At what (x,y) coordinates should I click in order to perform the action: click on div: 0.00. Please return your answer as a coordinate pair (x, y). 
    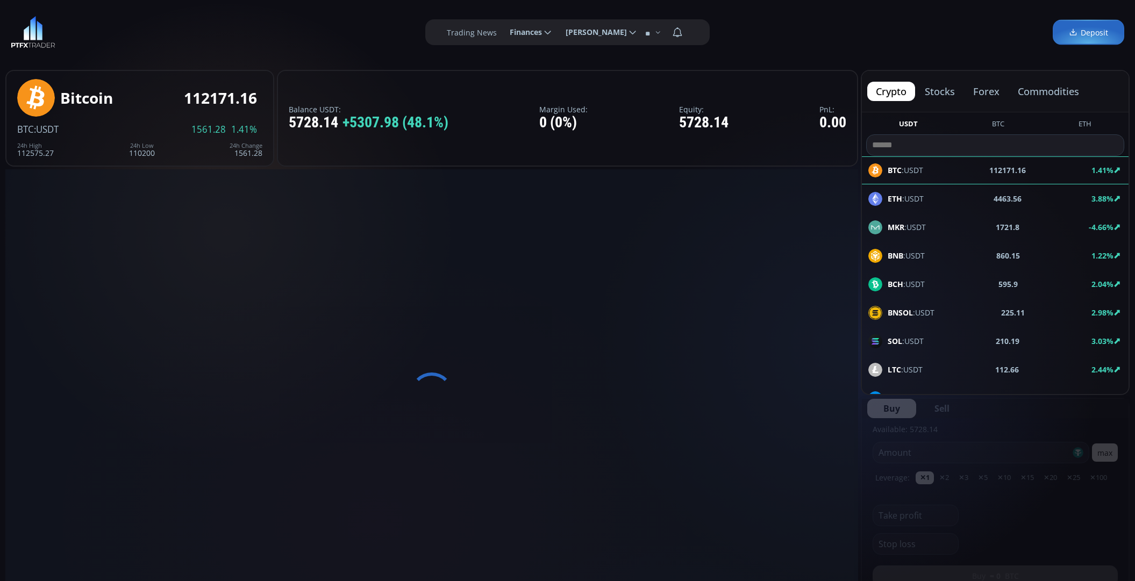
    Looking at the image, I should click on (833, 123).